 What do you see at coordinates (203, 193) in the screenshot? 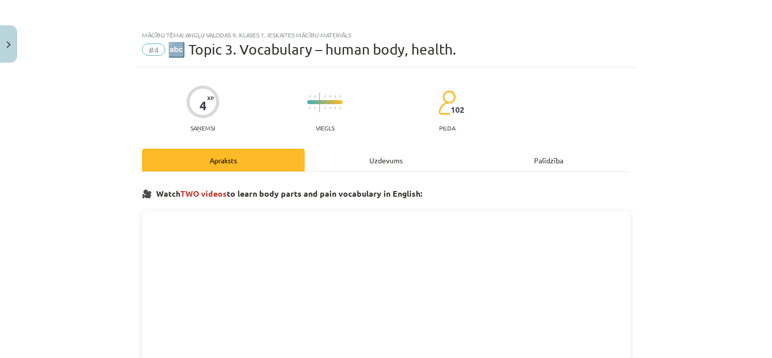
I see `span: TWO videos` at bounding box center [203, 193].